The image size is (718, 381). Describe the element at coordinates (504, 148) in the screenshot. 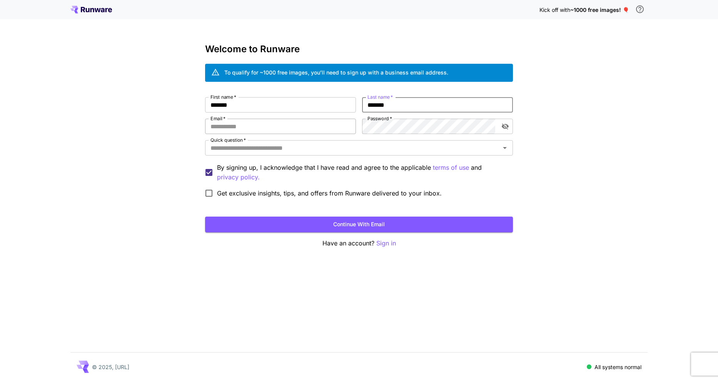

I see `button: Open` at that location.